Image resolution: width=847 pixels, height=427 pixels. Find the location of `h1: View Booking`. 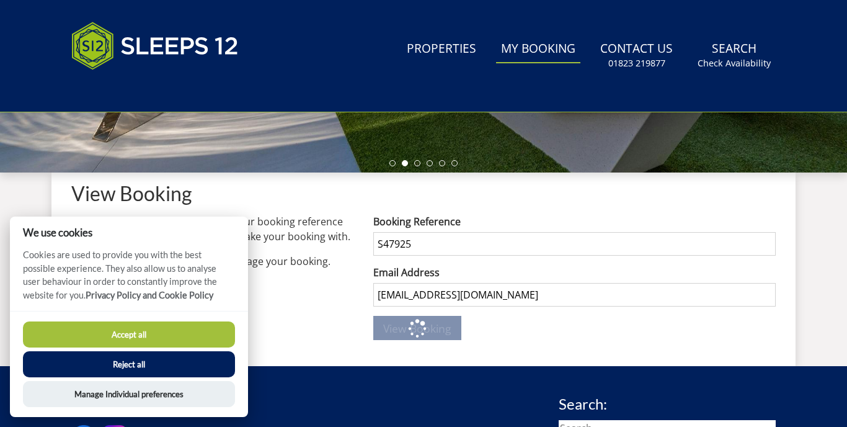

h1: View Booking is located at coordinates (424, 193).